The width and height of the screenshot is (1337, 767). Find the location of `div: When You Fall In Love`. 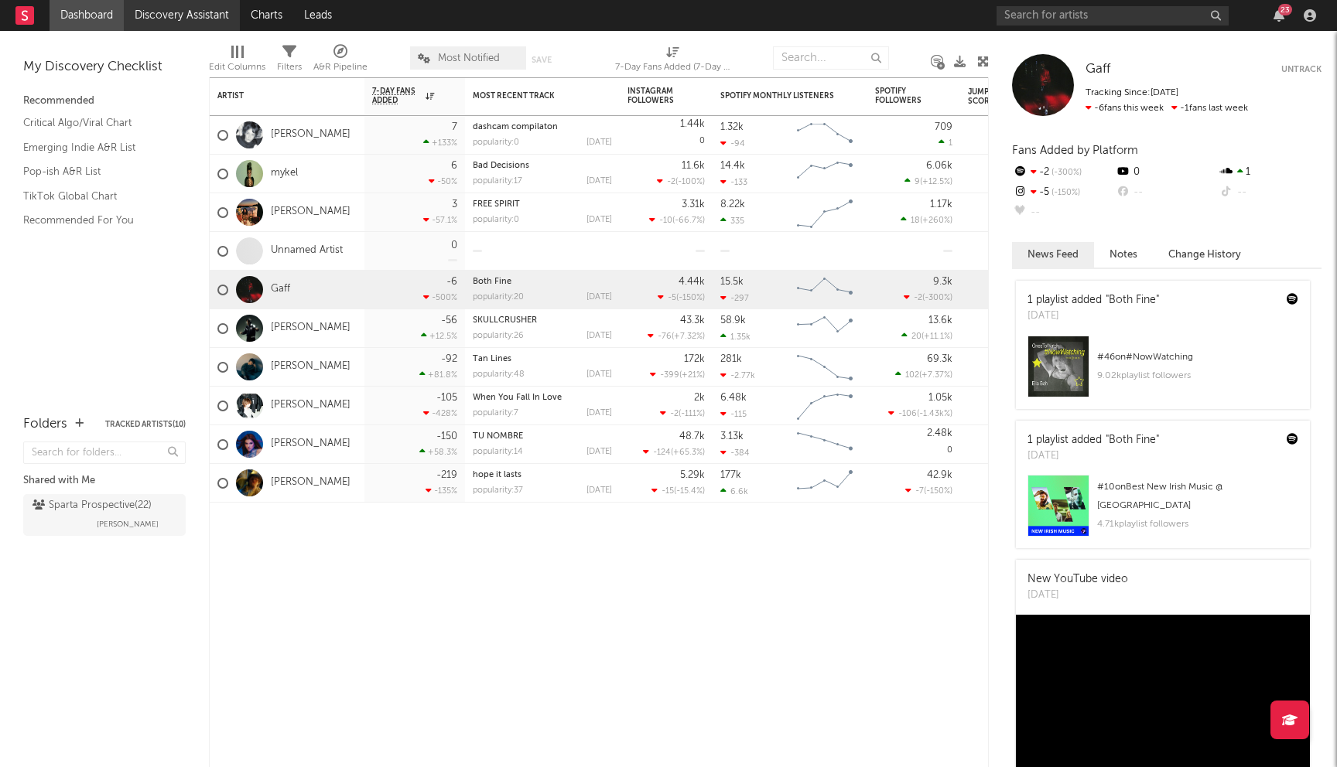

div: When You Fall In Love is located at coordinates (542, 398).